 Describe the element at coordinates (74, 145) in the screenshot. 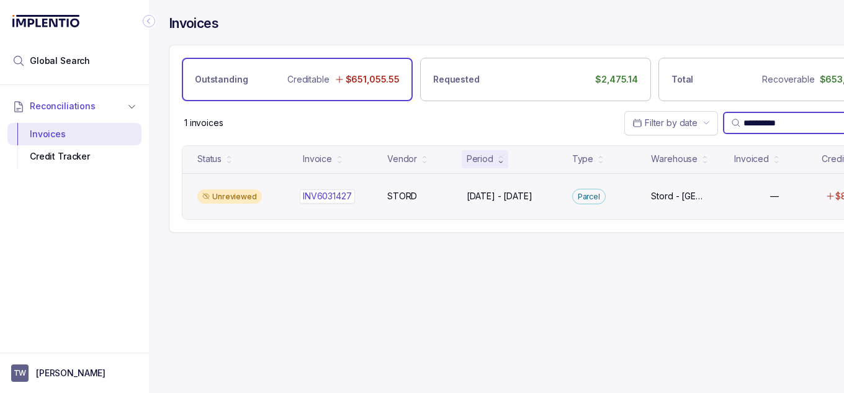

I see `div: Reconciliations` at that location.